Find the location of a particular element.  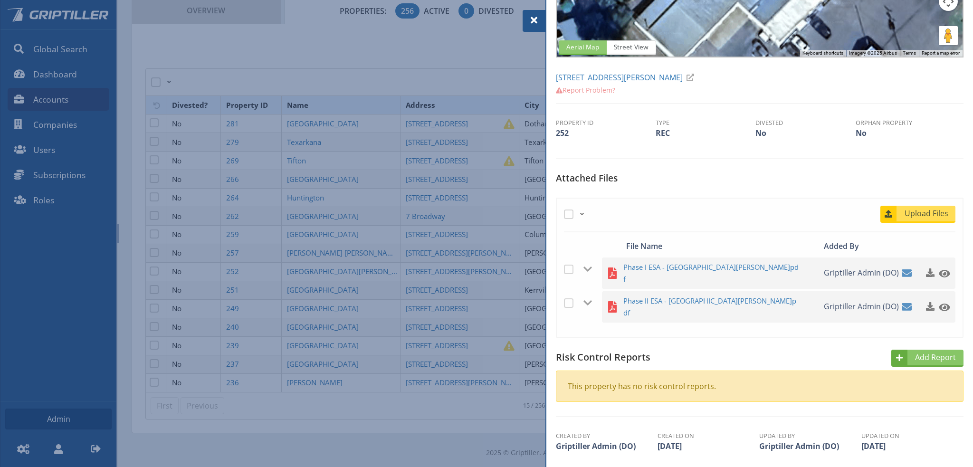

div: Added By is located at coordinates (857, 246).